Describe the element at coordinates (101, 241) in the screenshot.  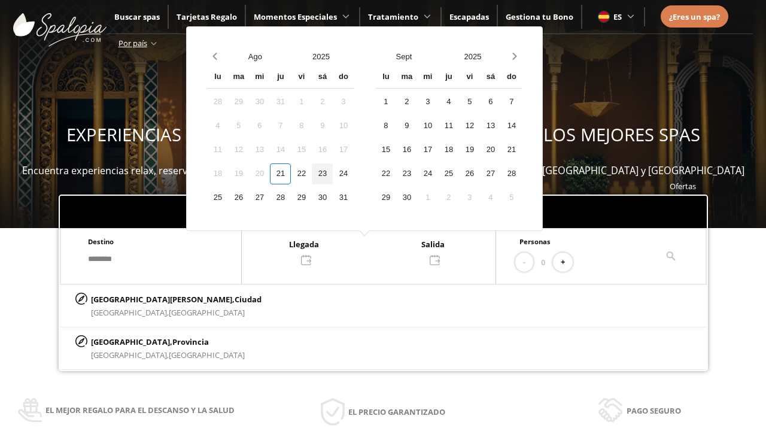
I see `span: Destino` at that location.